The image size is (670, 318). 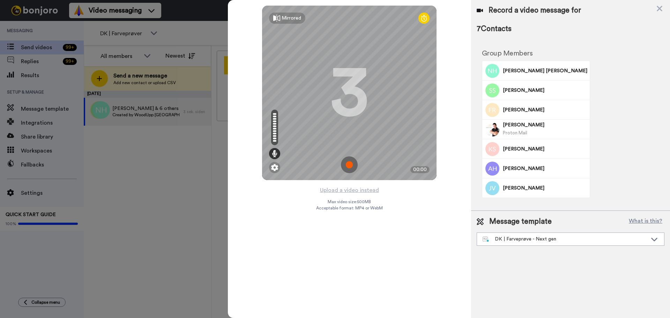 What do you see at coordinates (349, 93) in the screenshot?
I see `div: 3` at bounding box center [349, 93].